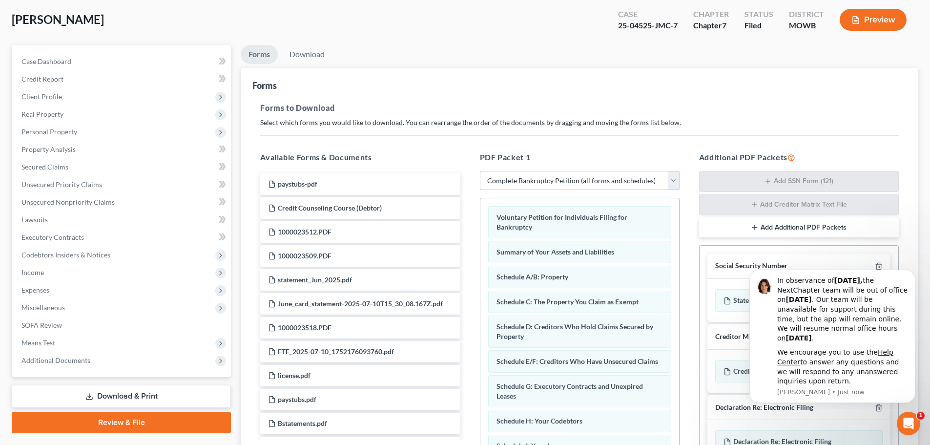  What do you see at coordinates (61, 184) in the screenshot?
I see `span: Unsecured Priority Claims` at bounding box center [61, 184].